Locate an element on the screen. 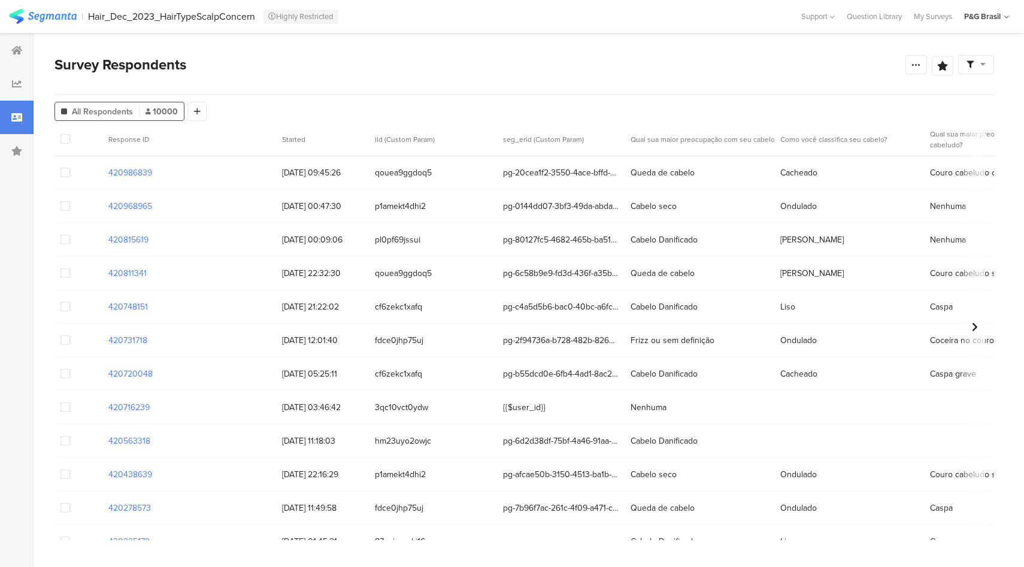 The height and width of the screenshot is (567, 1024). section: 420716239 is located at coordinates (129, 407).